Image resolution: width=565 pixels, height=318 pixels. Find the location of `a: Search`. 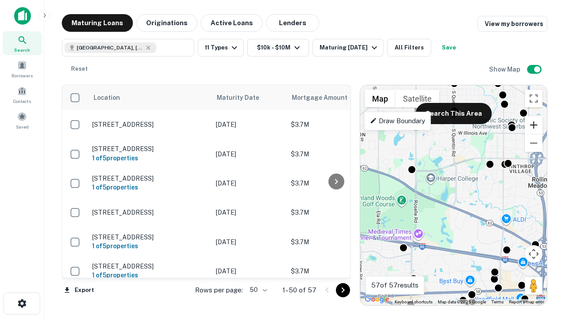

a: Search is located at coordinates (22, 43).